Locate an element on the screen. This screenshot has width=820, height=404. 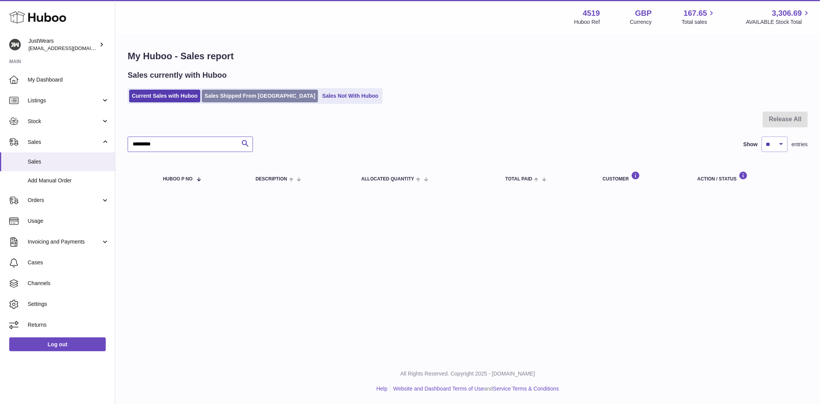
span: Listings is located at coordinates (64, 100).